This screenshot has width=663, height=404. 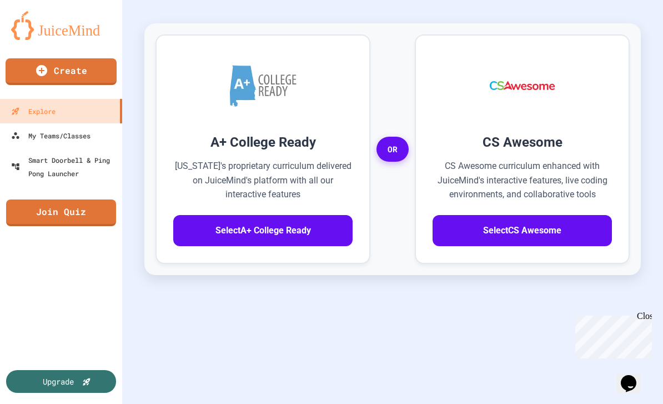 I want to click on a: Join Quiz, so click(x=61, y=213).